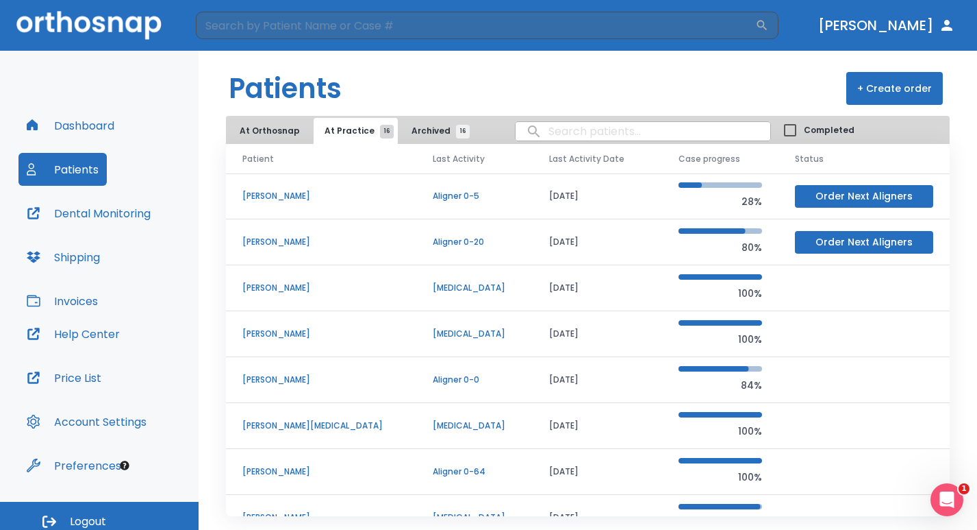 Image resolution: width=977 pixels, height=530 pixels. Describe the element at coordinates (63, 257) in the screenshot. I see `a: Shipping` at that location.